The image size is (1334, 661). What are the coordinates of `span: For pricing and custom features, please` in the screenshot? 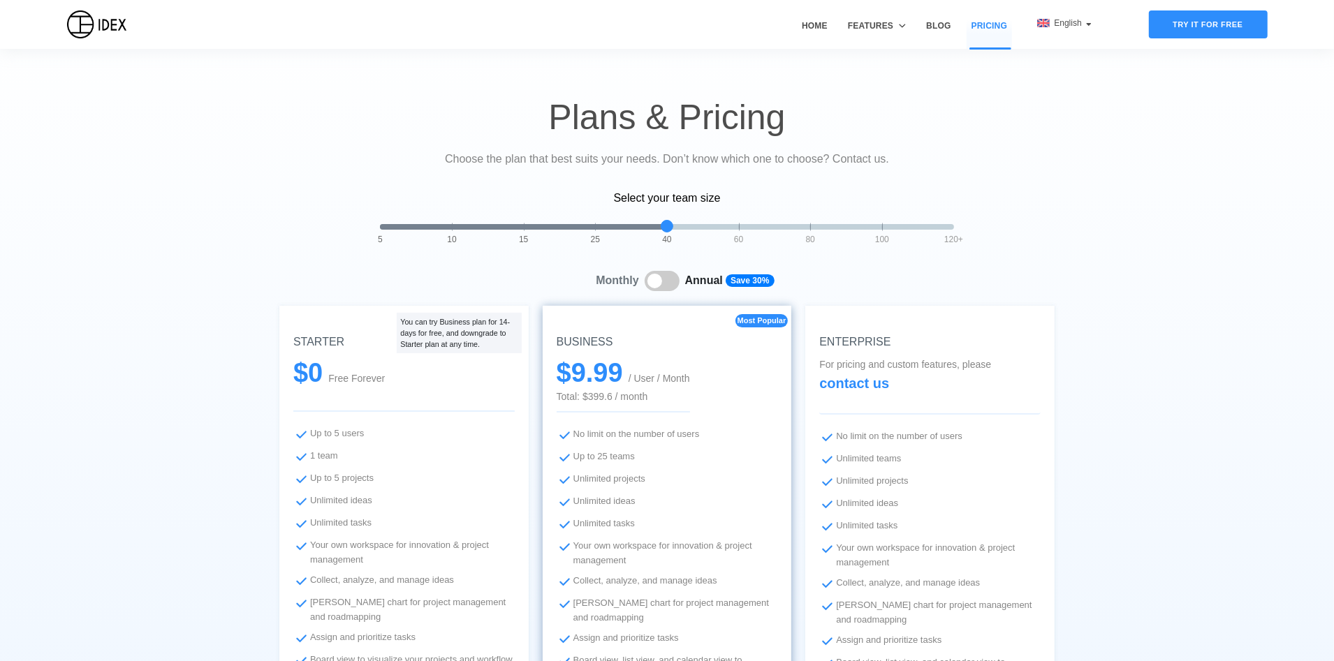 It's located at (905, 374).